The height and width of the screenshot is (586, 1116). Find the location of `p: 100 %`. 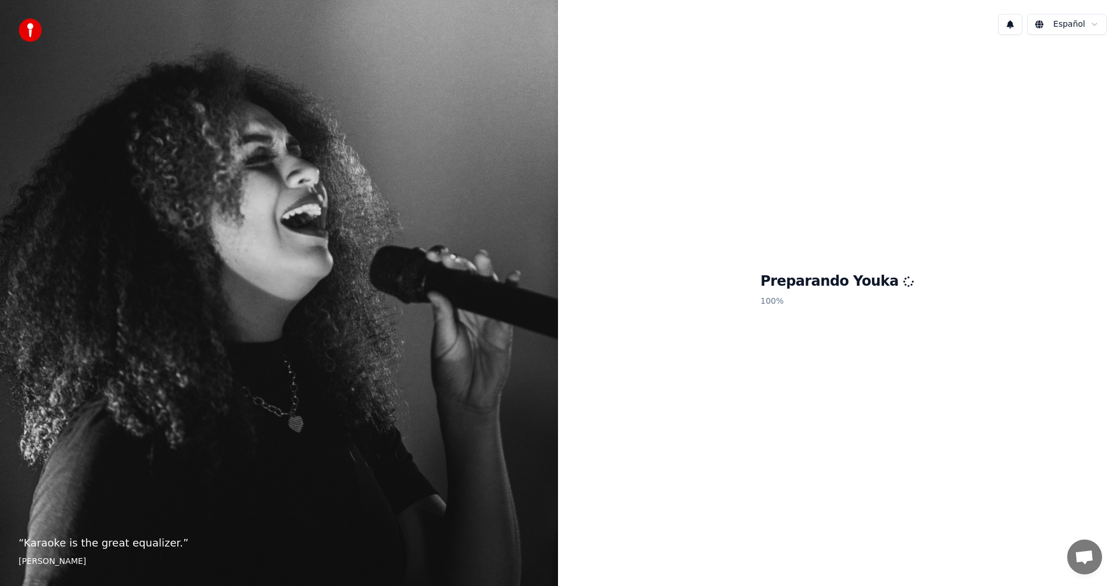

p: 100 % is located at coordinates (837, 302).